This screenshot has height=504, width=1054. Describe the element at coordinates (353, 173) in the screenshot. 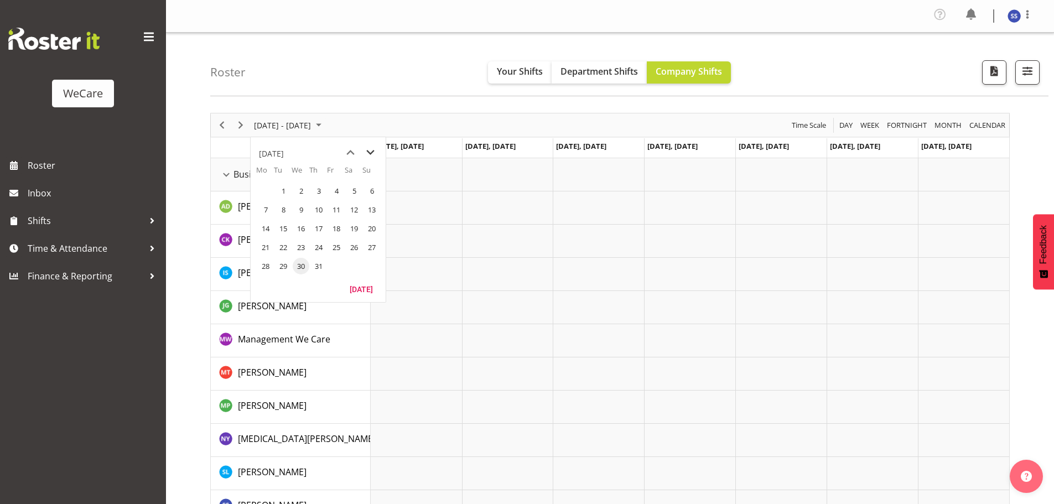

I see `th: Sa` at that location.